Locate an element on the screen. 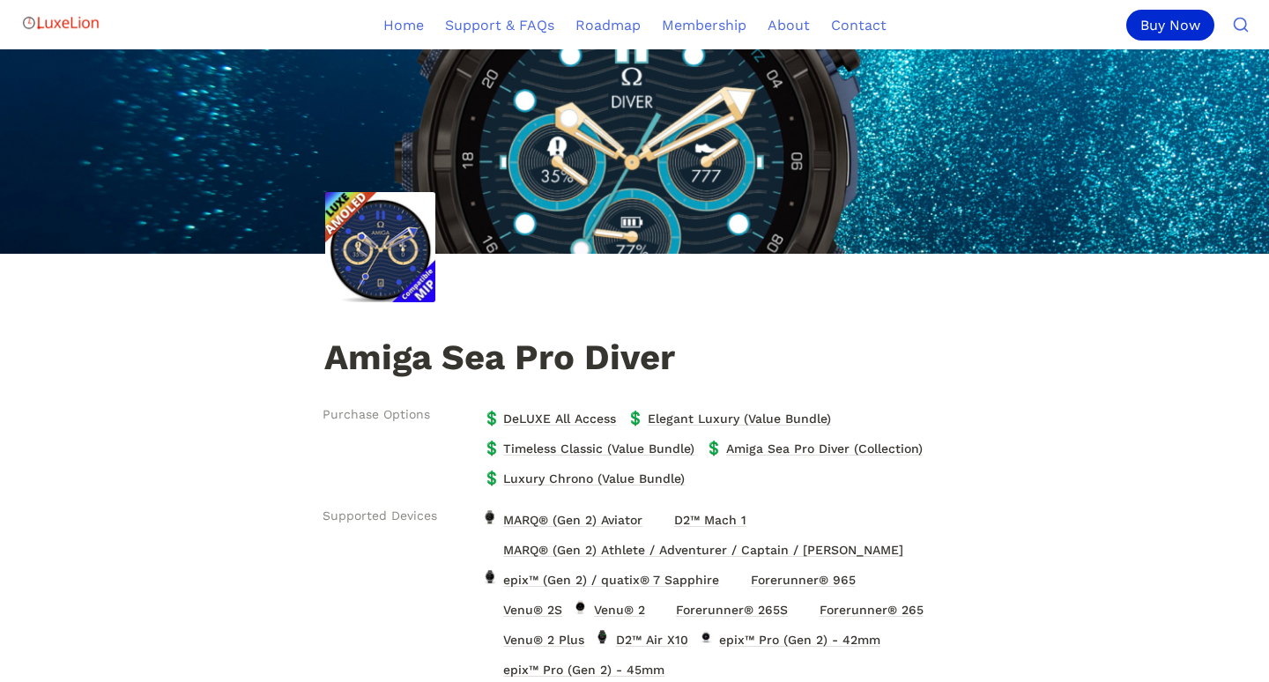  a: epix™ (Gen 2) / quatix® 7 Sapphireepix™ (Gen 2) / quatix® 7 Sapphire is located at coordinates (601, 580).